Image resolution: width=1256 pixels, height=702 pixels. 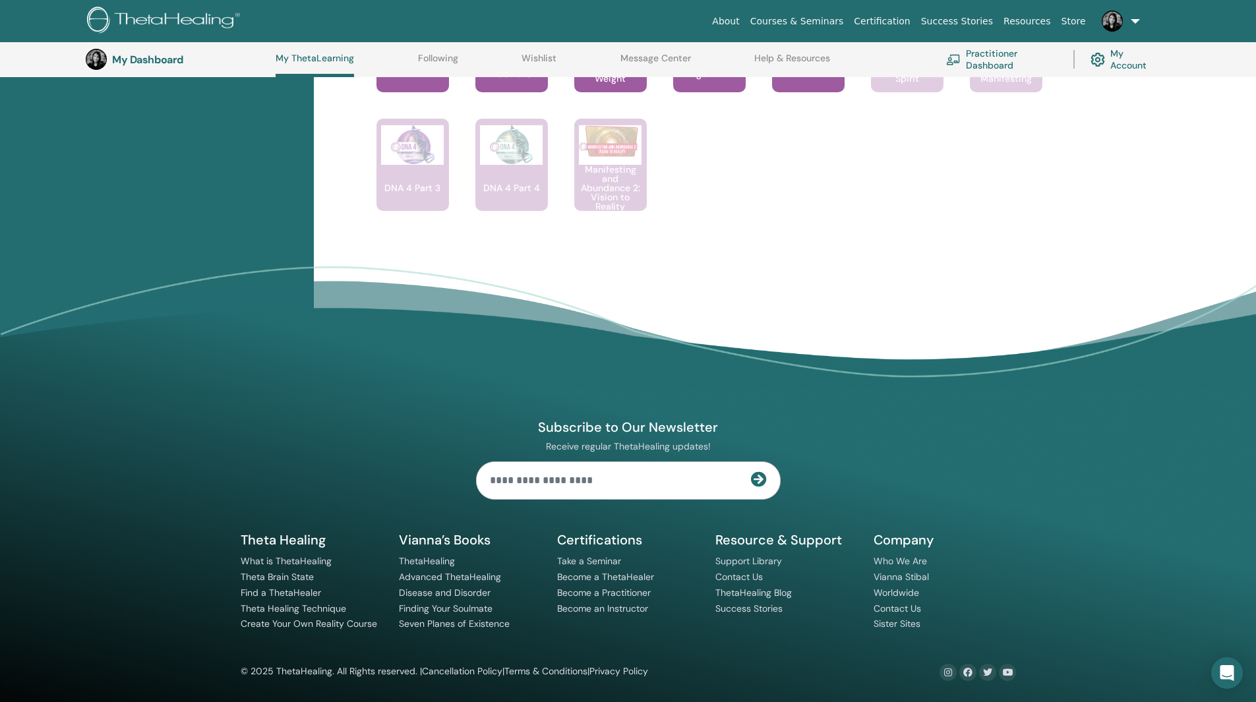 What do you see at coordinates (511, 188) in the screenshot?
I see `p: DNA 4 Part 4` at bounding box center [511, 188].